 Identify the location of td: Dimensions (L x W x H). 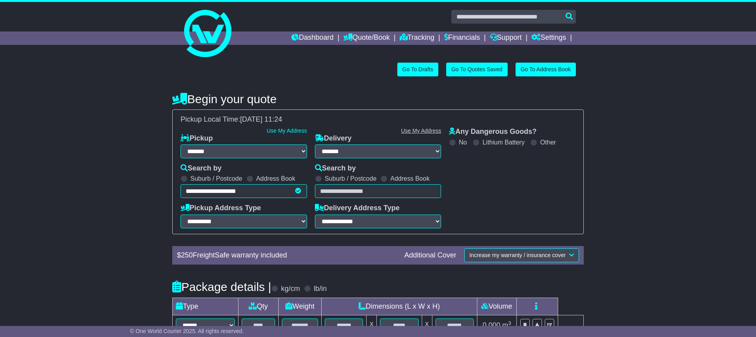
(399, 307).